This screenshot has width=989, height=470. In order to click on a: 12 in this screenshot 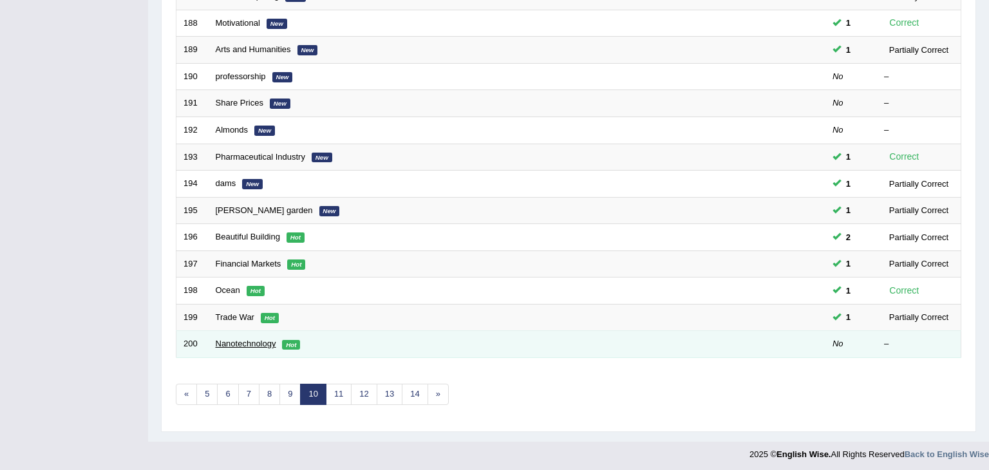, I will do `click(364, 394)`.